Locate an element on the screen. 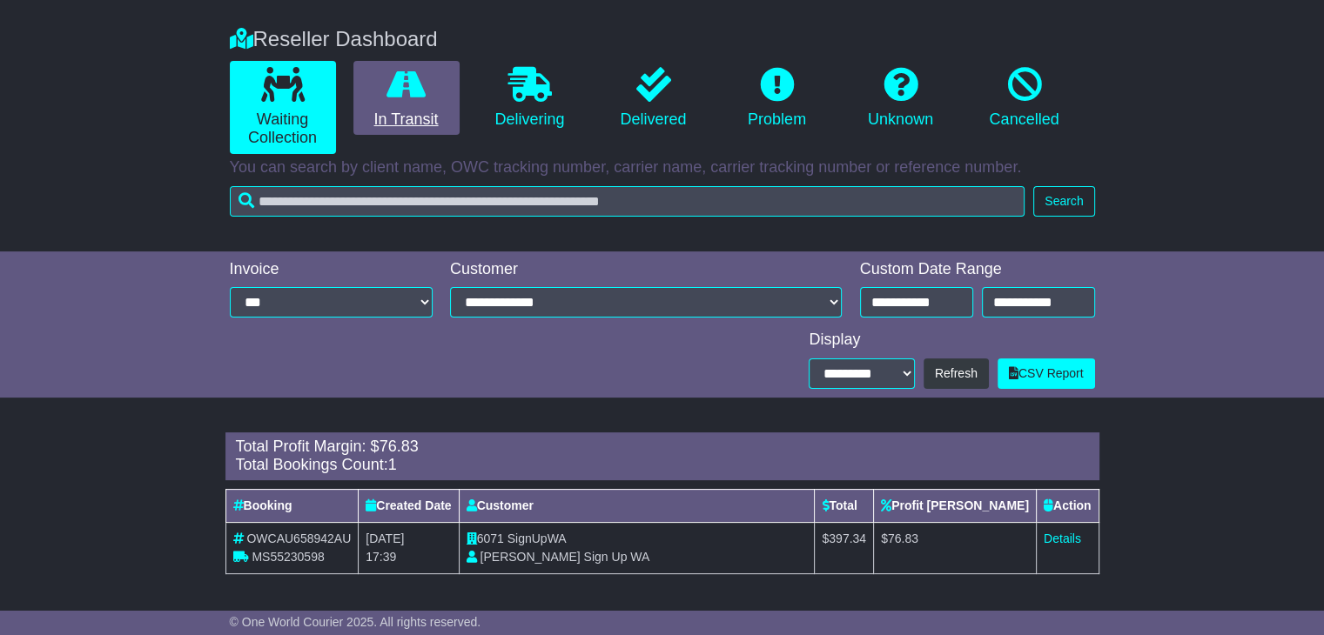  div: Reseller Dashboard is located at coordinates (662, 39).